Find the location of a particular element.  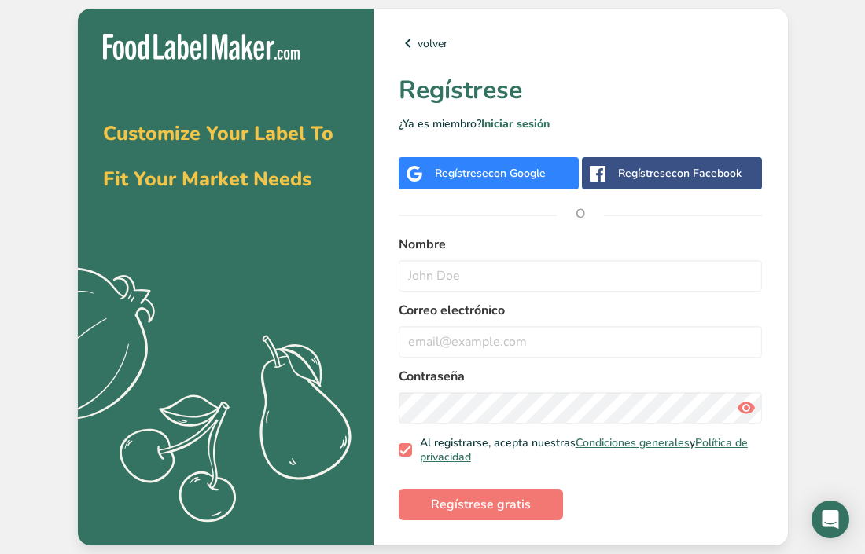

a: Iniciar sesión is located at coordinates (515, 123).